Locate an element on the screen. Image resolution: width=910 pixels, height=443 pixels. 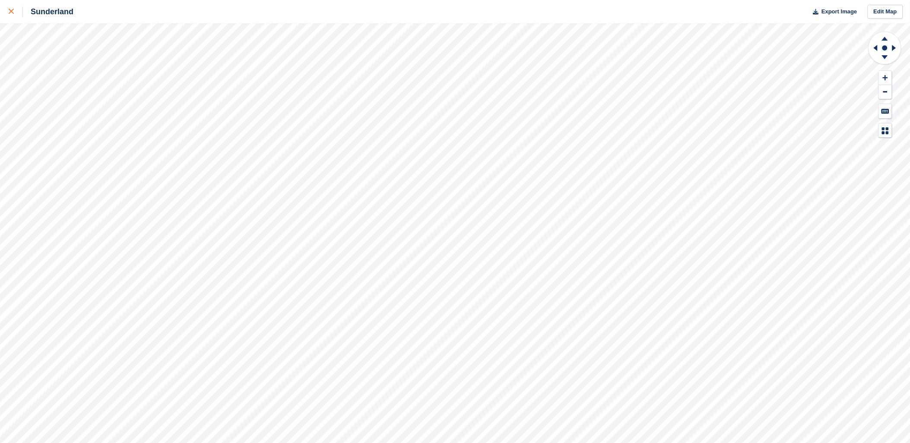
span: Export Image is located at coordinates (839, 12).